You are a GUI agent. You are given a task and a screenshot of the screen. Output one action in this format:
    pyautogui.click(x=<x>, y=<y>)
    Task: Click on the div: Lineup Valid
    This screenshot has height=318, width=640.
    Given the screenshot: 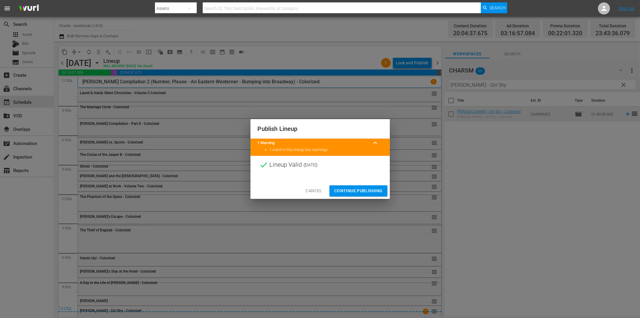 What is the action you would take?
    pyautogui.click(x=320, y=165)
    